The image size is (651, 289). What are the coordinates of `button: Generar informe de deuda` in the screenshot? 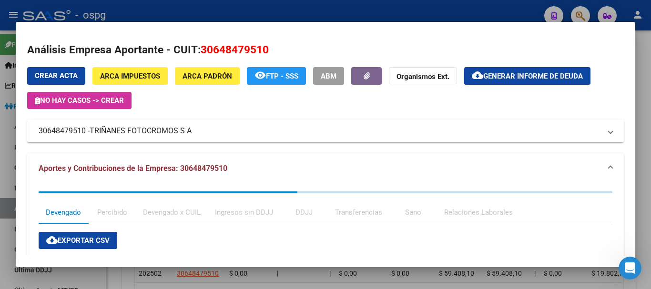 It's located at (527, 76).